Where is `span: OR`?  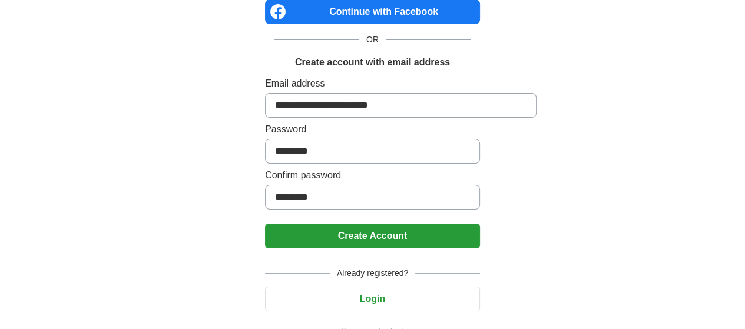
span: OR is located at coordinates (372, 39).